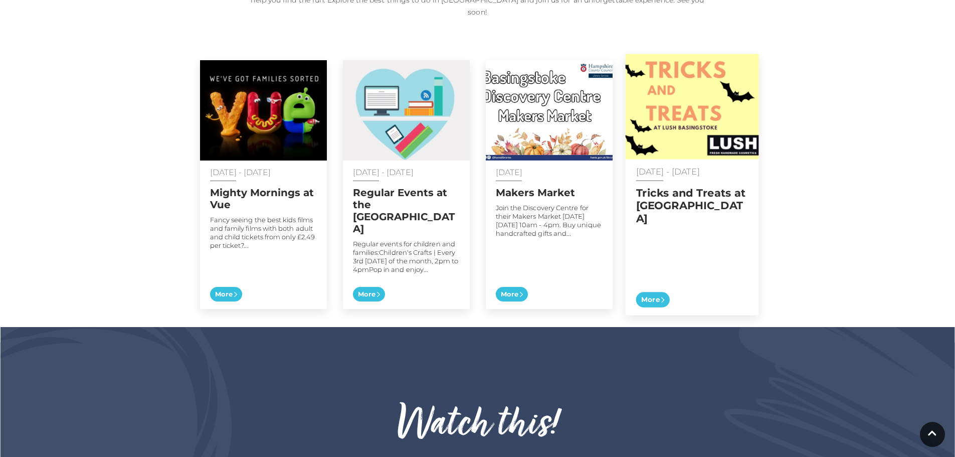 The image size is (955, 457). What do you see at coordinates (263, 233) in the screenshot?
I see `p: Fancy seeing the best kids films and family films with both adult and child tickets from only £2....` at bounding box center [263, 233].